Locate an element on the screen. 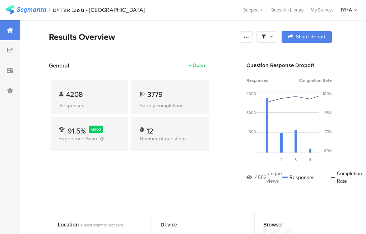  div: 100% is located at coordinates (328, 94).